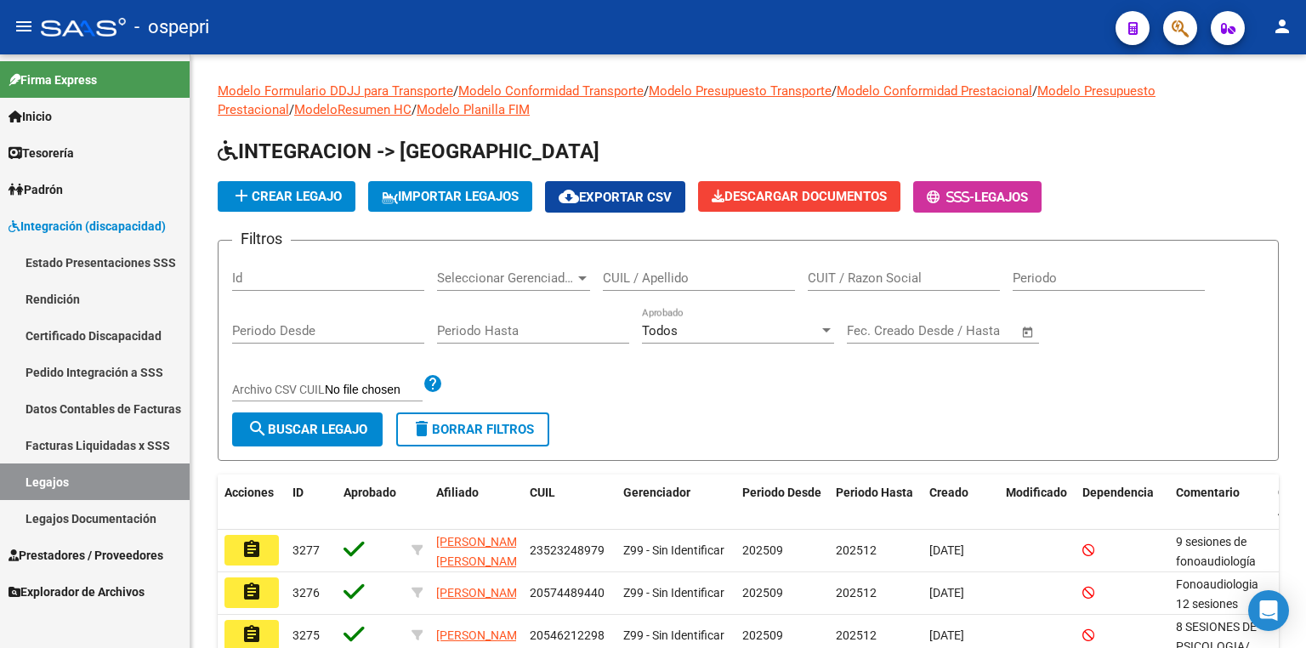  What do you see at coordinates (935, 91) in the screenshot?
I see `a: Modelo Conformidad Prestacional` at bounding box center [935, 91].